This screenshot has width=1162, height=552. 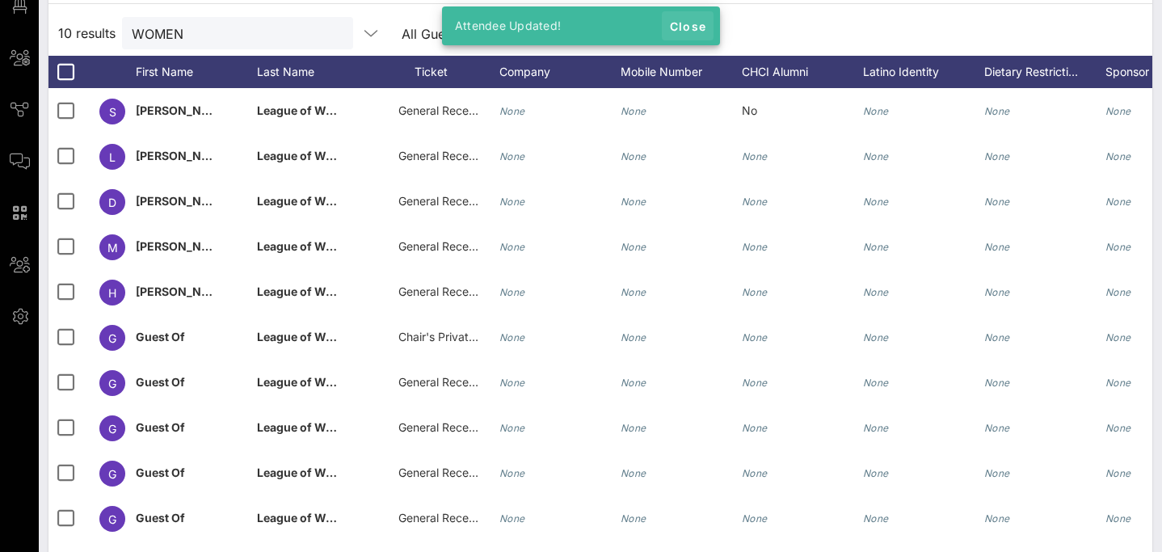 I want to click on div: First Name, so click(x=196, y=72).